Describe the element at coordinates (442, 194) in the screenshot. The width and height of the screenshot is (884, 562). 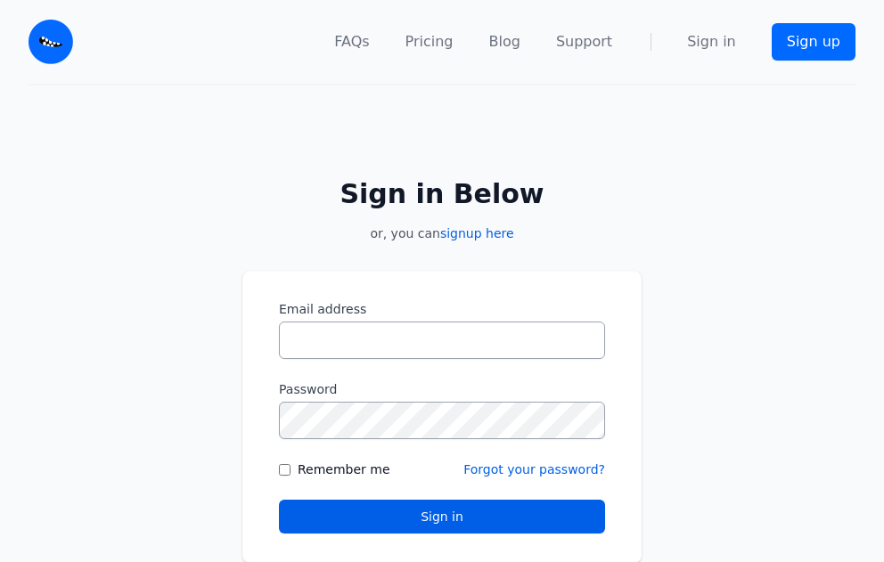
I see `h2: Sign in Below` at that location.